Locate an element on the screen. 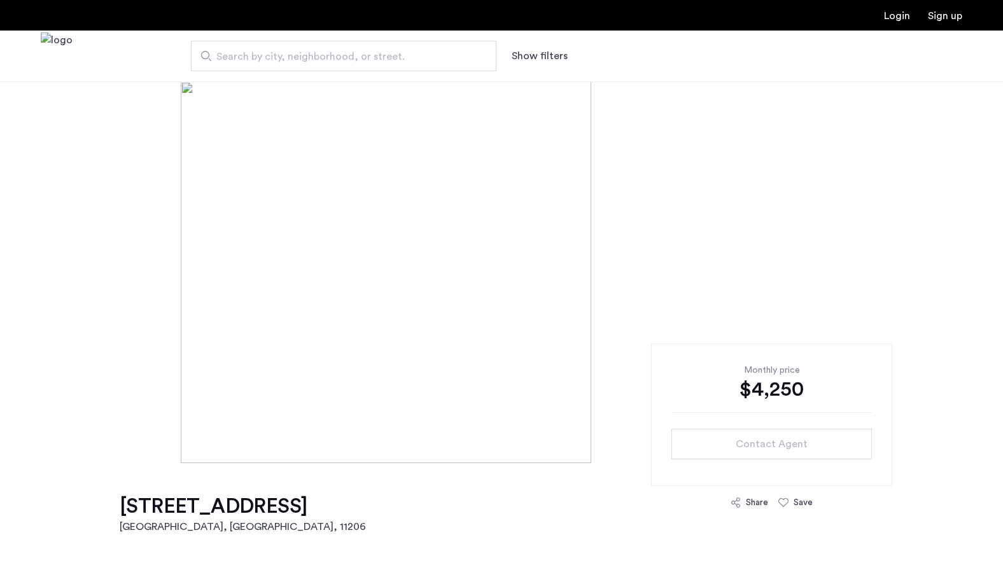 This screenshot has height=563, width=1003. a: Cazamio Logo is located at coordinates (57, 56).